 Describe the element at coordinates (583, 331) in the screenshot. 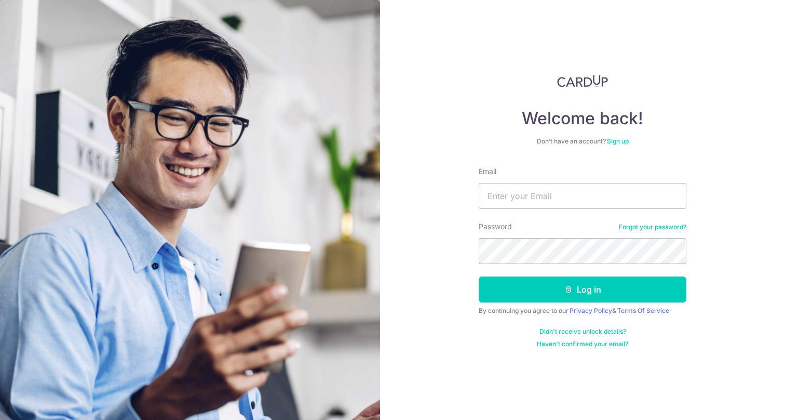

I see `a: Didn't receive unlock details?` at that location.